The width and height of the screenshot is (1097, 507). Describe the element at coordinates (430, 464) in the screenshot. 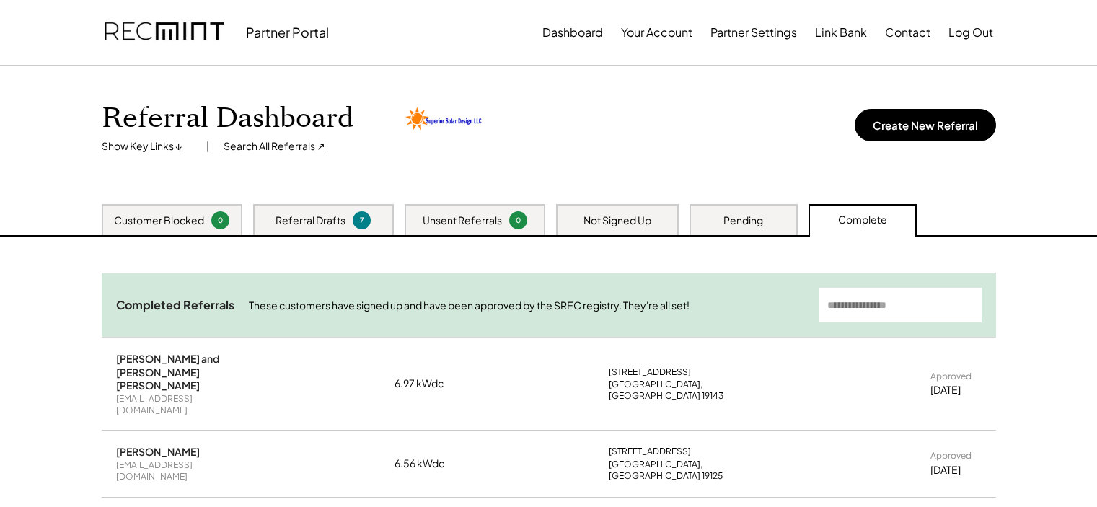

I see `div: 6.56 kWdc` at that location.